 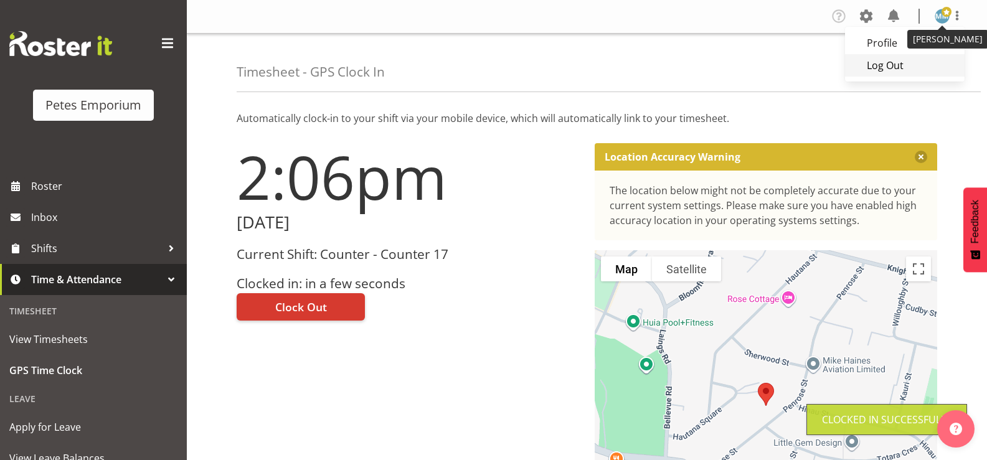 What do you see at coordinates (975, 230) in the screenshot?
I see `button: Feedback - Show survey` at bounding box center [975, 230].